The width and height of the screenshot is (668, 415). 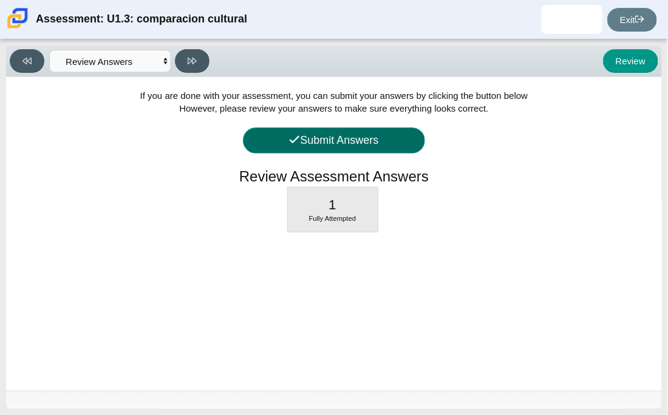 I want to click on img: melanie.martin.e9am0d, so click(x=572, y=19).